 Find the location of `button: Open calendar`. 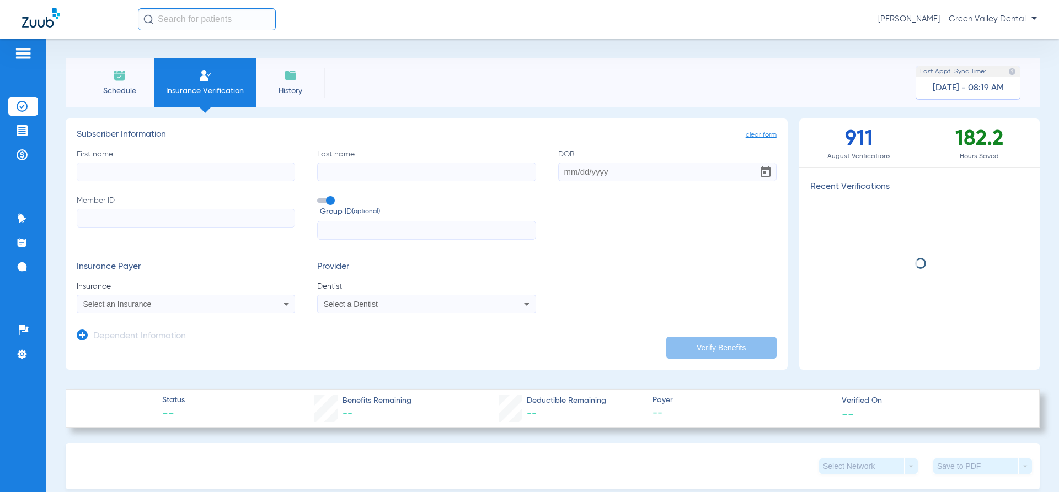

button: Open calendar is located at coordinates (765, 172).